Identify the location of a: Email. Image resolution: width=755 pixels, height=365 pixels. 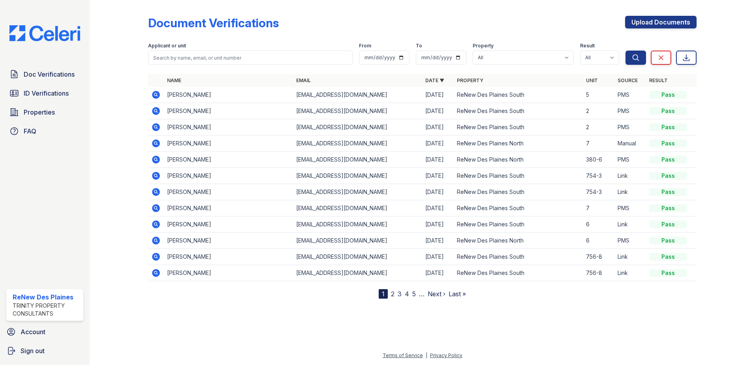
(303, 80).